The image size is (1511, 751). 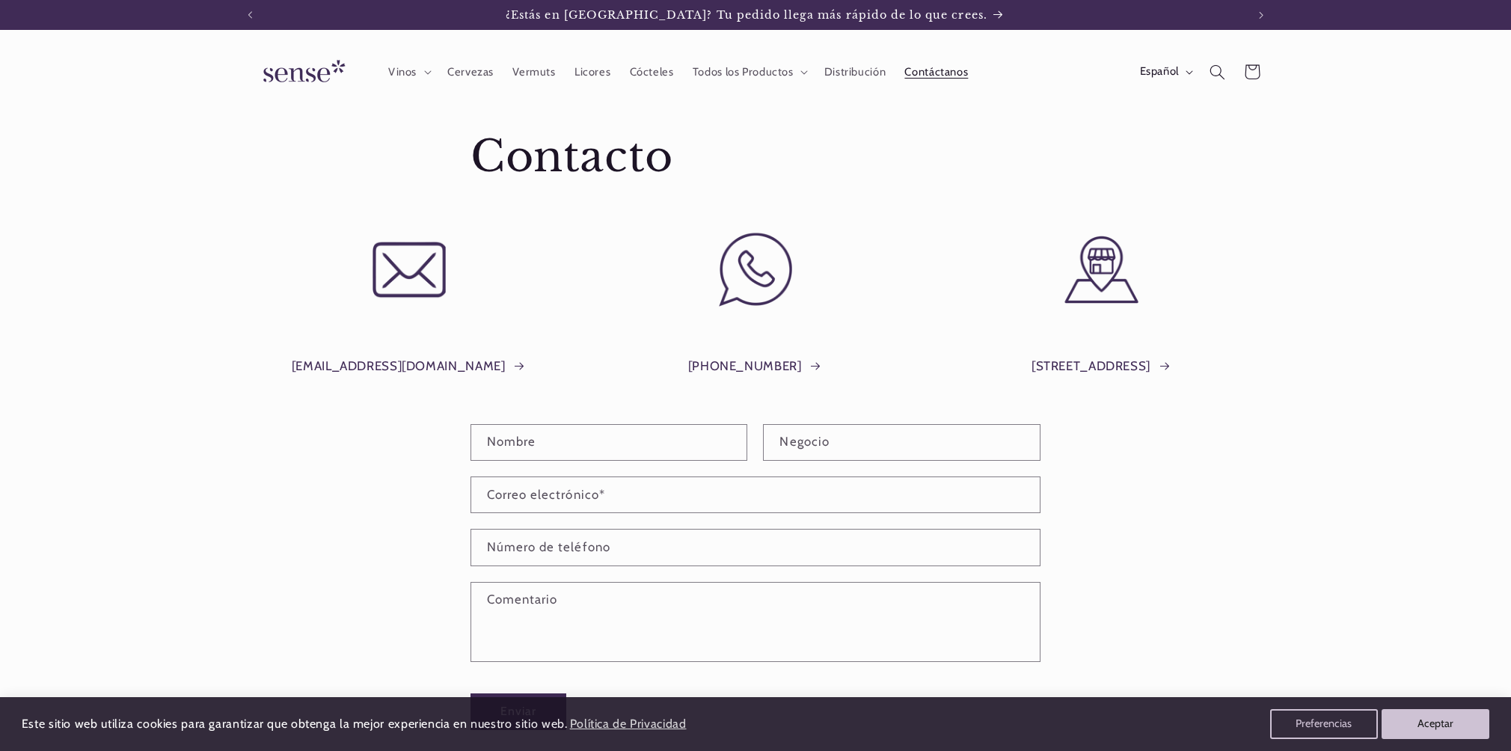 I want to click on span: Vermuts, so click(x=533, y=72).